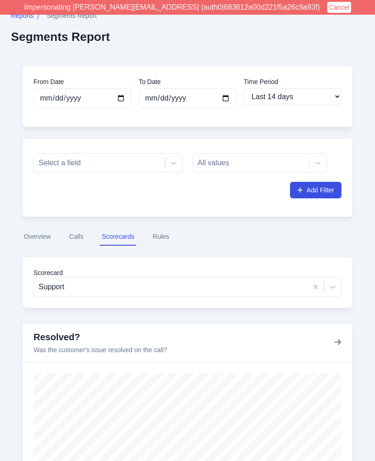  Describe the element at coordinates (60, 37) in the screenshot. I see `h2: Segments Report` at that location.